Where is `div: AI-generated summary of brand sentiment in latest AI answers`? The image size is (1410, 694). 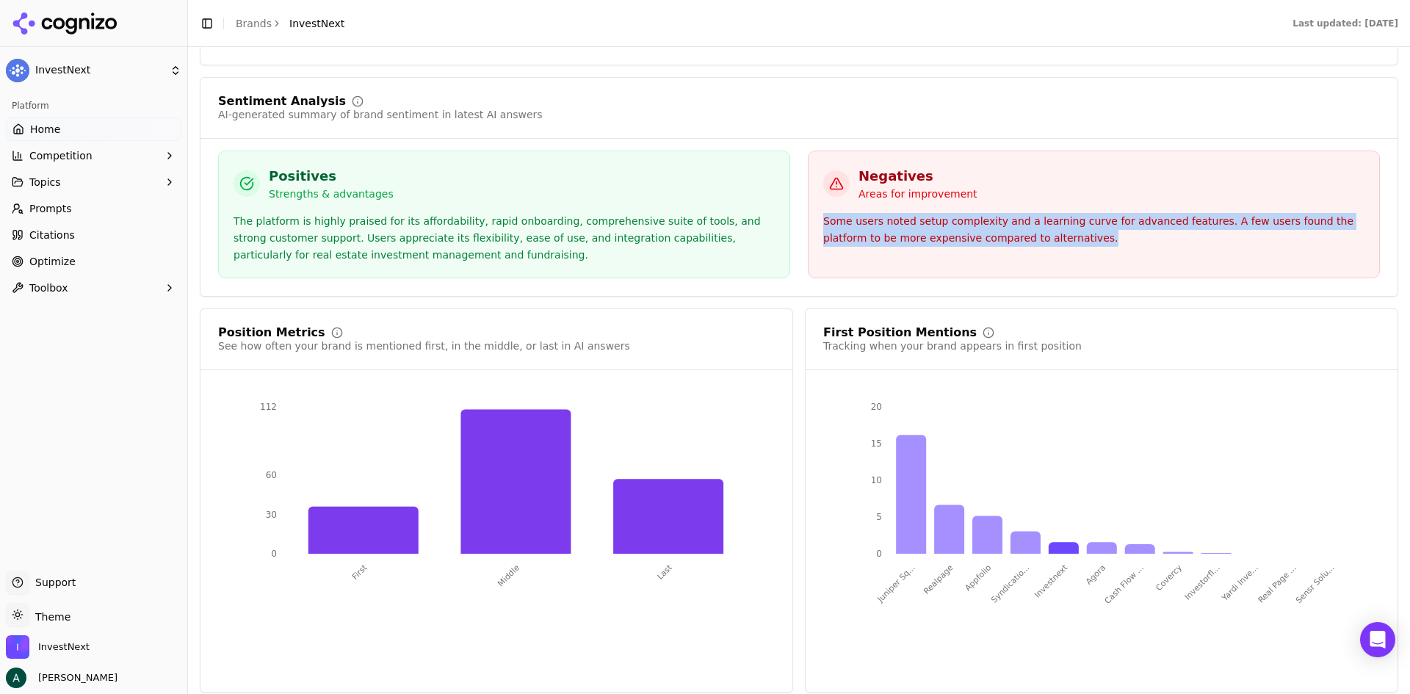 div: AI-generated summary of brand sentiment in latest AI answers is located at coordinates (380, 115).